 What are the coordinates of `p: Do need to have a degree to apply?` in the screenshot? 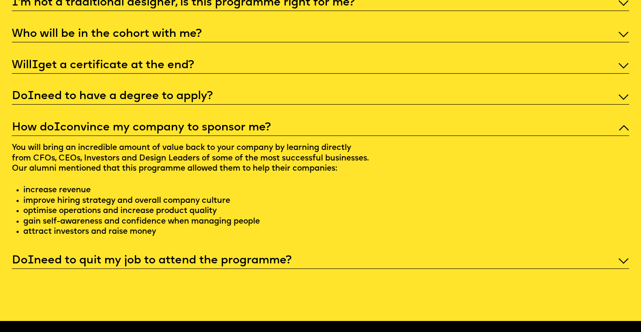 It's located at (320, 97).